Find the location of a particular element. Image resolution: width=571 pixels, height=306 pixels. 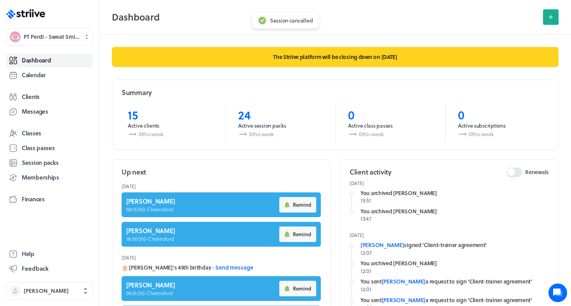

h2: Up next is located at coordinates (134, 172).